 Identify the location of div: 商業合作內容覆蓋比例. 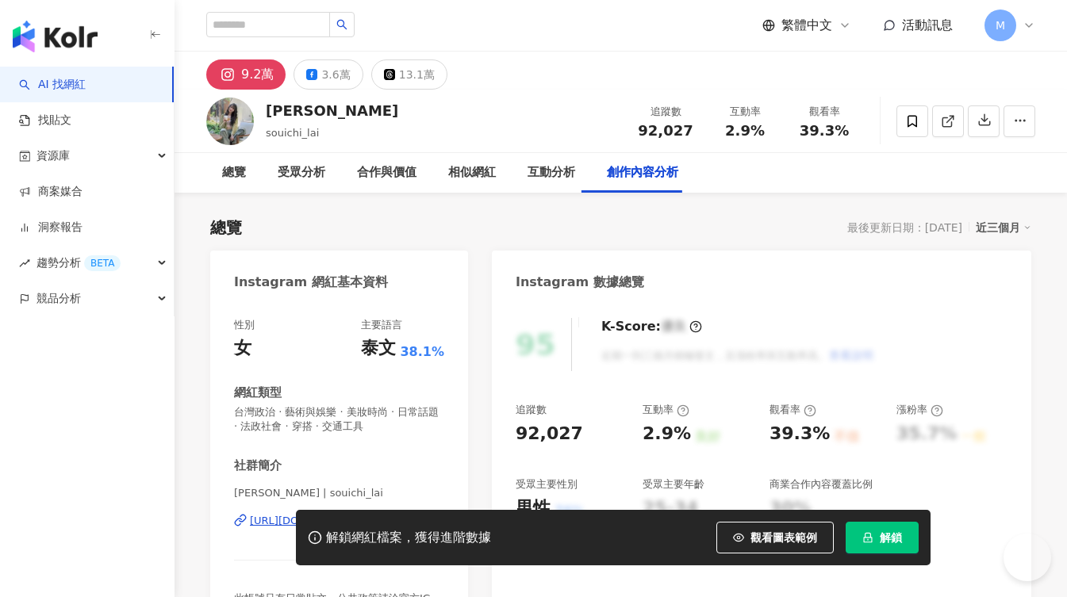
(821, 485).